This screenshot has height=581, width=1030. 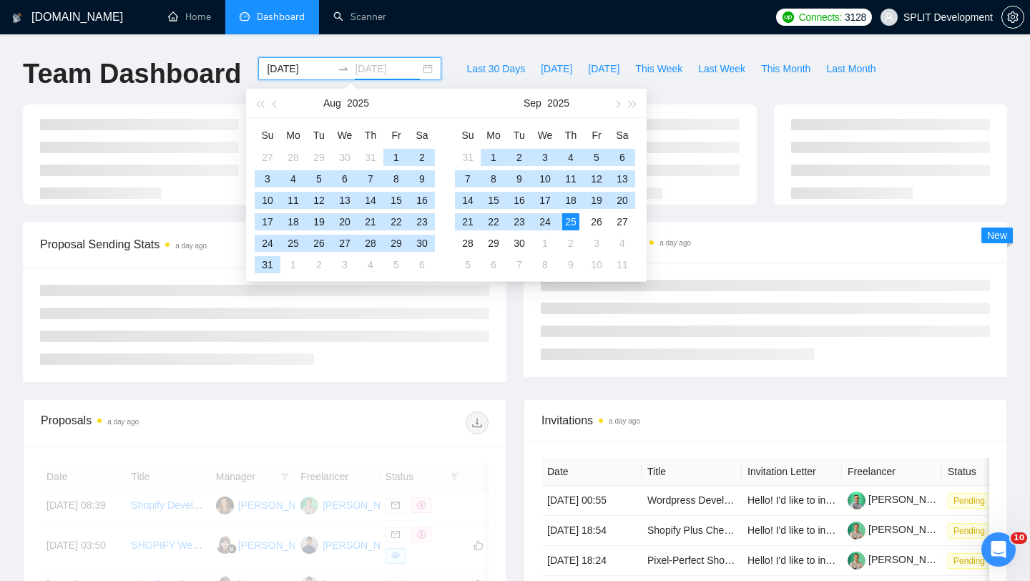 What do you see at coordinates (571, 222) in the screenshot?
I see `div: 25` at bounding box center [571, 222].